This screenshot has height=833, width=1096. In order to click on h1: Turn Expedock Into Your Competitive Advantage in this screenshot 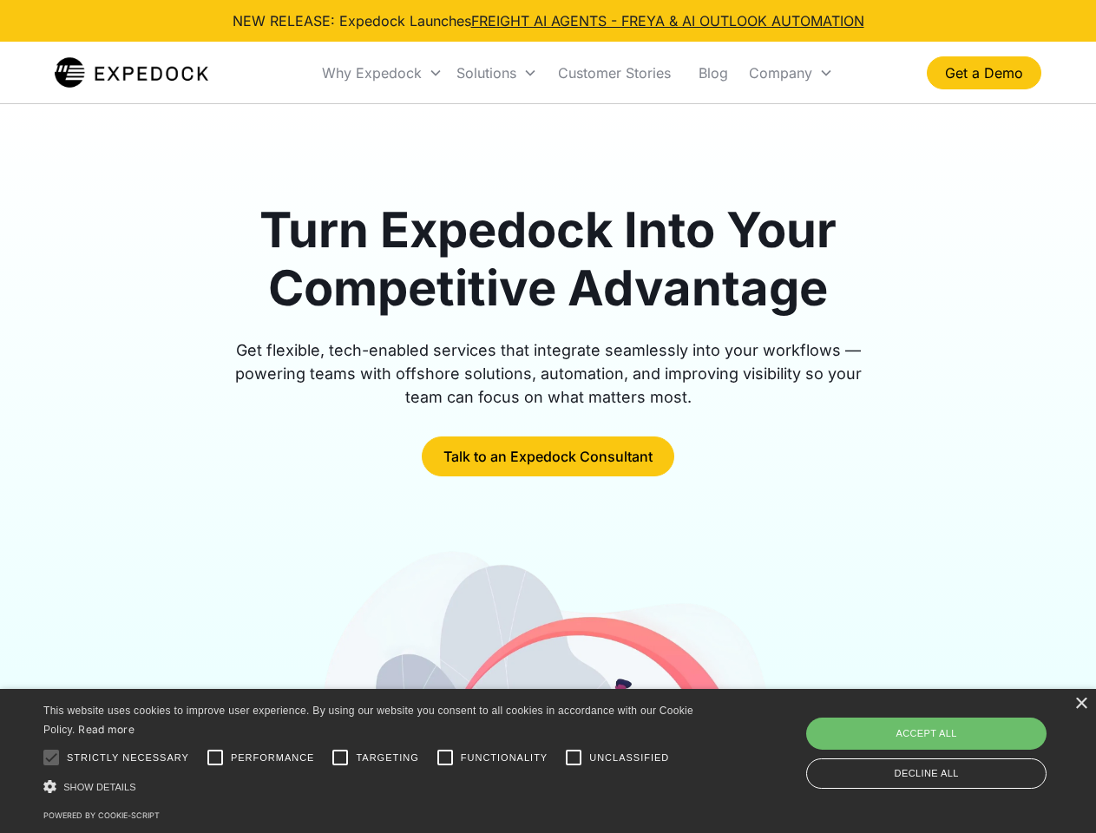, I will do `click(548, 259)`.